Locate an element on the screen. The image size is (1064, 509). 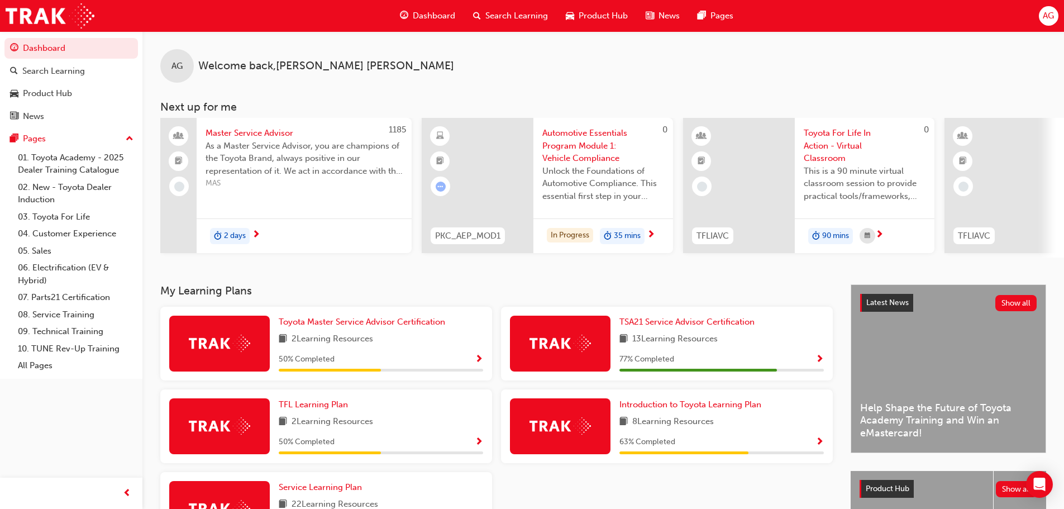
a: car-iconProduct Hub is located at coordinates (596, 16).